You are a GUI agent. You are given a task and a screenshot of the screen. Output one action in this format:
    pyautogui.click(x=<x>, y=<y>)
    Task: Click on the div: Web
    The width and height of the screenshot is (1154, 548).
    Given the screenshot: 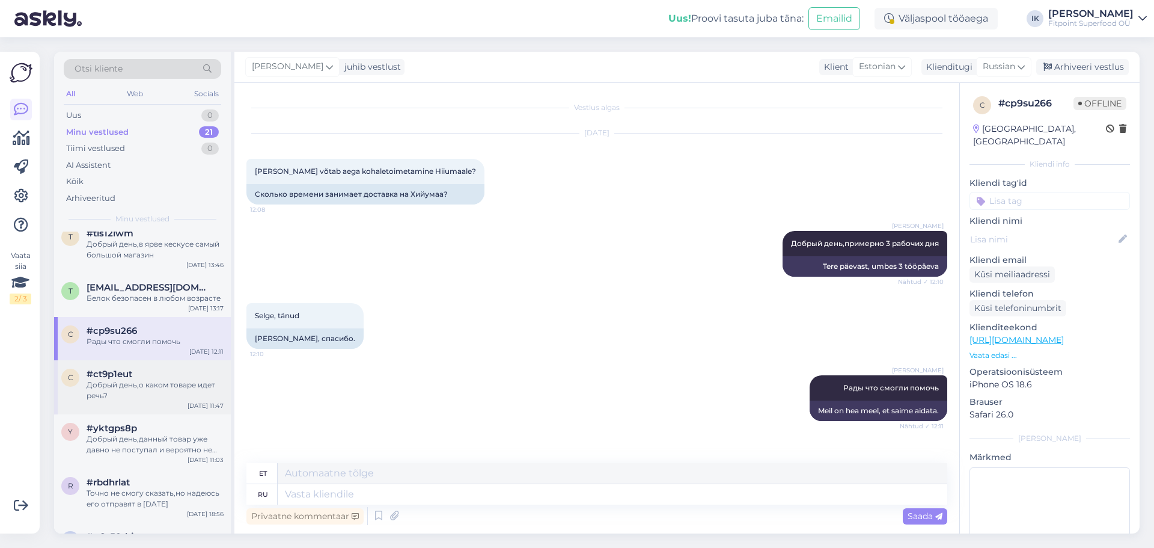 What is the action you would take?
    pyautogui.click(x=135, y=94)
    